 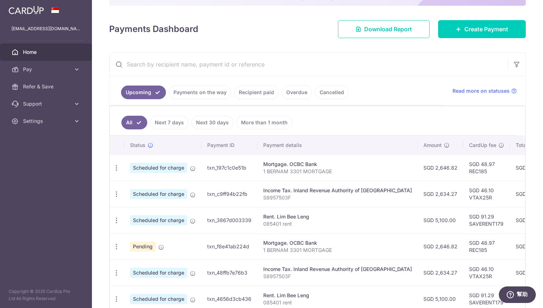 I want to click on span: Read more on statuses, so click(x=481, y=91).